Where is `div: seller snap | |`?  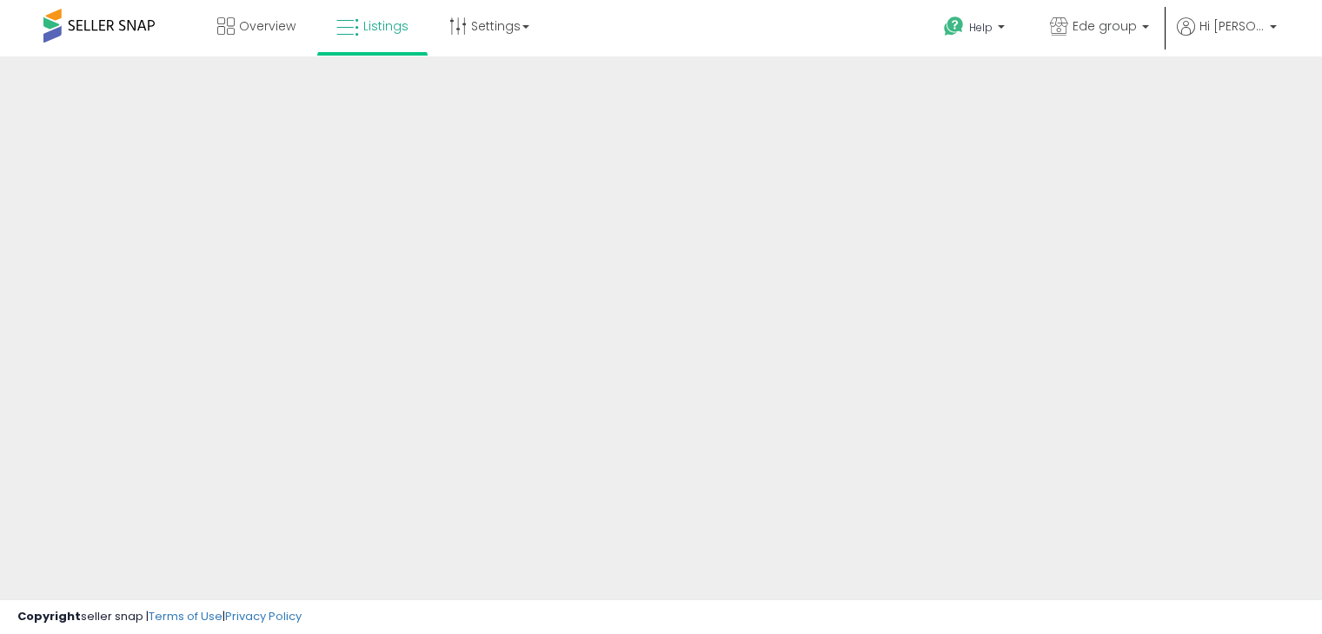 div: seller snap | | is located at coordinates (159, 617).